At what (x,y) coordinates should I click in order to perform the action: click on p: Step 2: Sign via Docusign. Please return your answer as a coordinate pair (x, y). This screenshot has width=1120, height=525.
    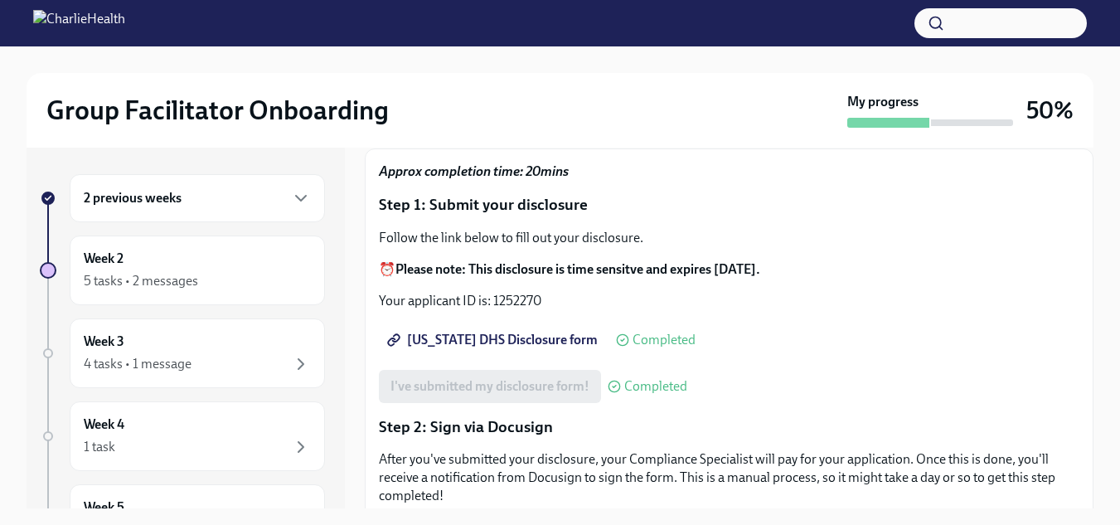
    Looking at the image, I should click on (729, 427).